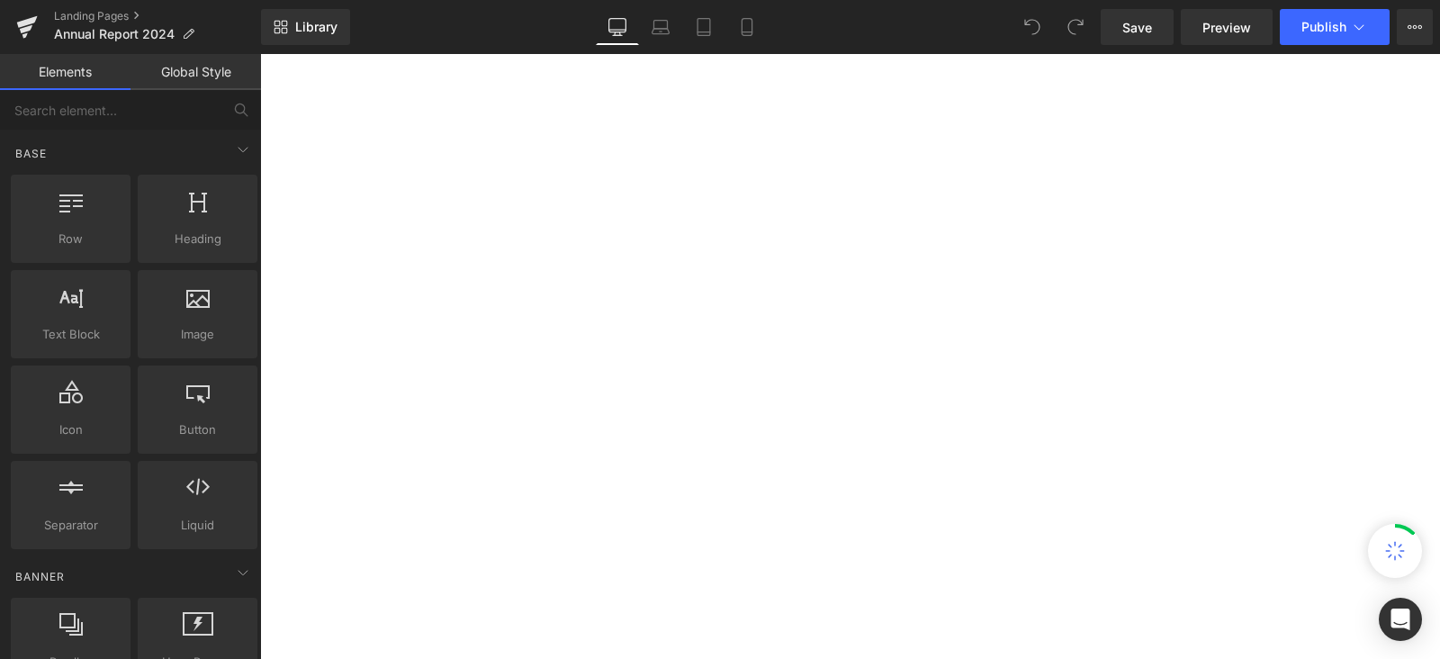 The width and height of the screenshot is (1440, 659). Describe the element at coordinates (617, 27) in the screenshot. I see `a: Desktop` at that location.